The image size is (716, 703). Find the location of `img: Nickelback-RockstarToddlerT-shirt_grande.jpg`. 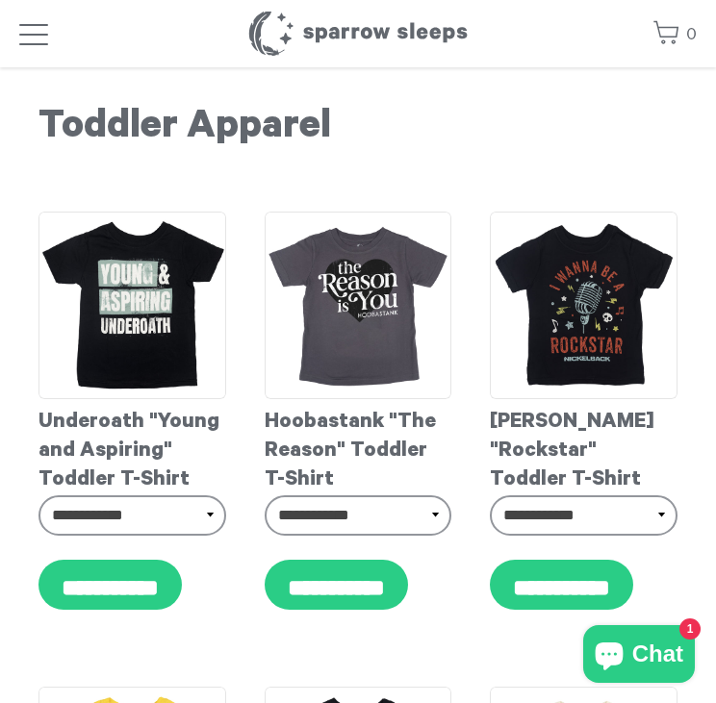

img: Nickelback-RockstarToddlerT-shirt_grande.jpg is located at coordinates (583, 305).